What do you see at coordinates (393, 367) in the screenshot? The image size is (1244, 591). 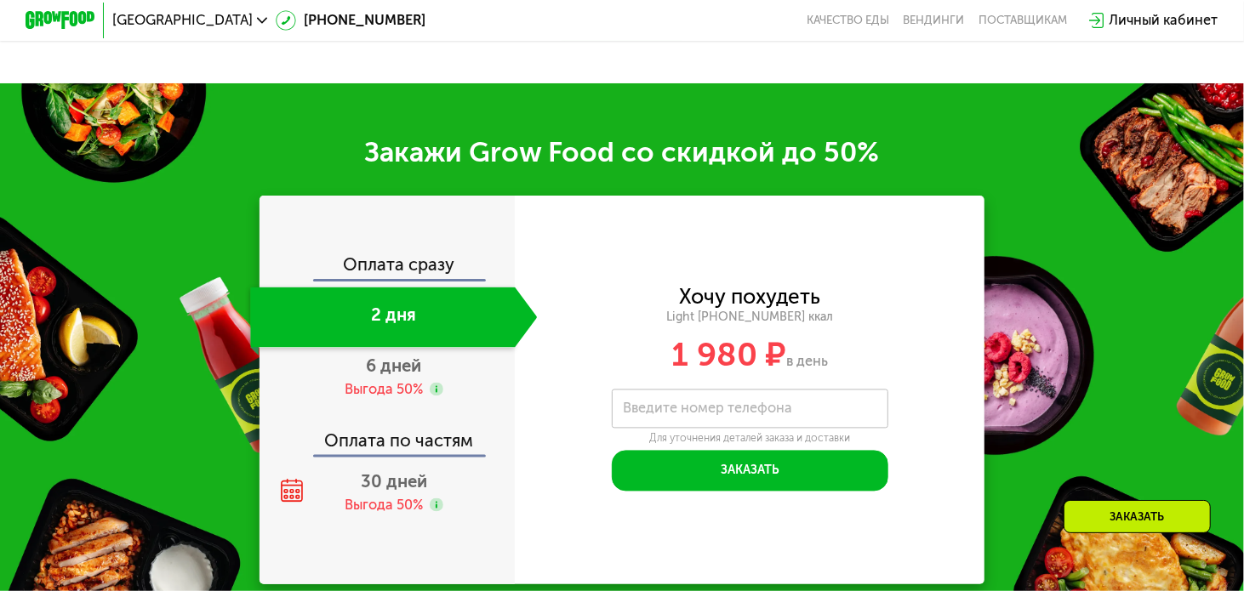 I see `span: 6 дней` at bounding box center [393, 367].